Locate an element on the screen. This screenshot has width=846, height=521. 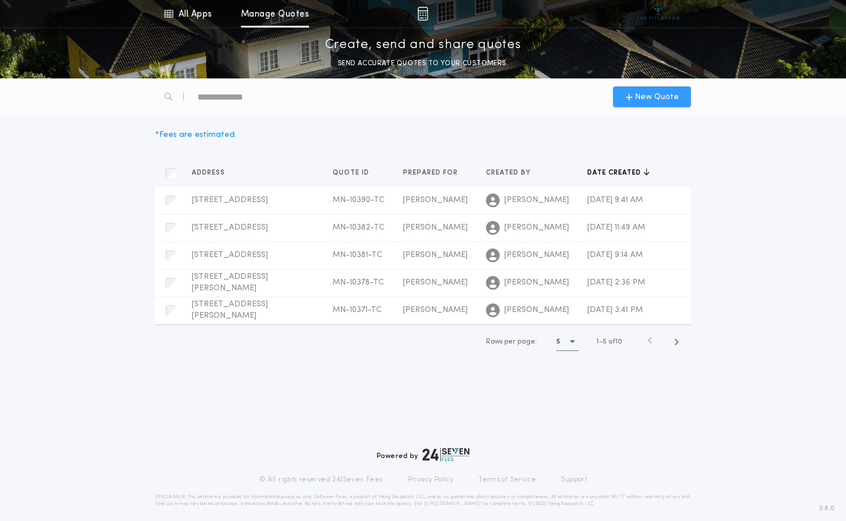
img: logo is located at coordinates (446, 454).